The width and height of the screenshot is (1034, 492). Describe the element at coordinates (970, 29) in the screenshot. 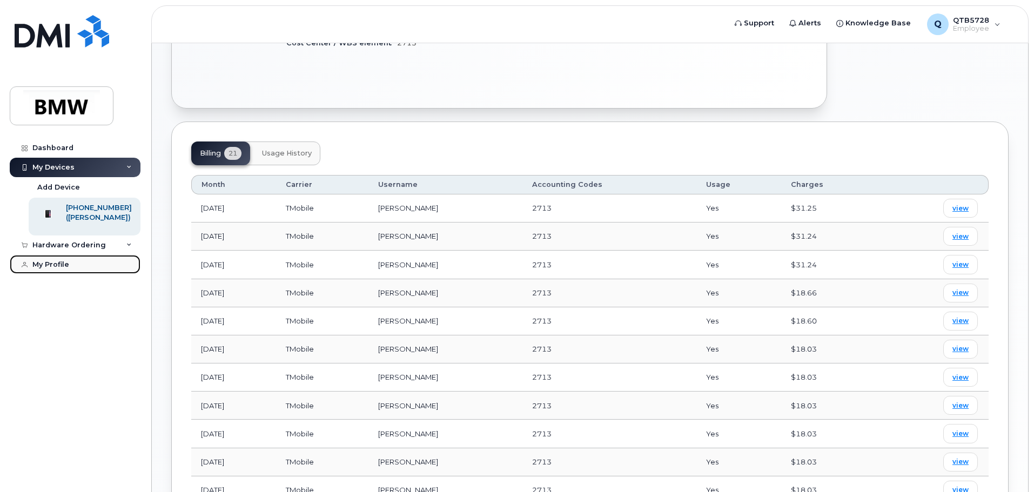

I see `span: Employee` at that location.